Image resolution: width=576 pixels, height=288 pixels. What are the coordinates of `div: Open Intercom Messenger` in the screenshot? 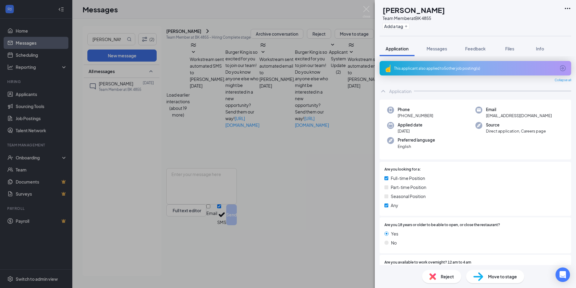 It's located at (563, 274).